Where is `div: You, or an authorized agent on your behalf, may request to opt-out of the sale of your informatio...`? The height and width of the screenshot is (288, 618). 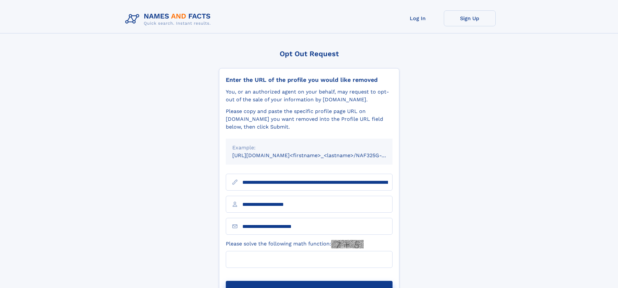 div: You, or an authorized agent on your behalf, may request to opt-out of the sale of your informatio... is located at coordinates (309, 96).